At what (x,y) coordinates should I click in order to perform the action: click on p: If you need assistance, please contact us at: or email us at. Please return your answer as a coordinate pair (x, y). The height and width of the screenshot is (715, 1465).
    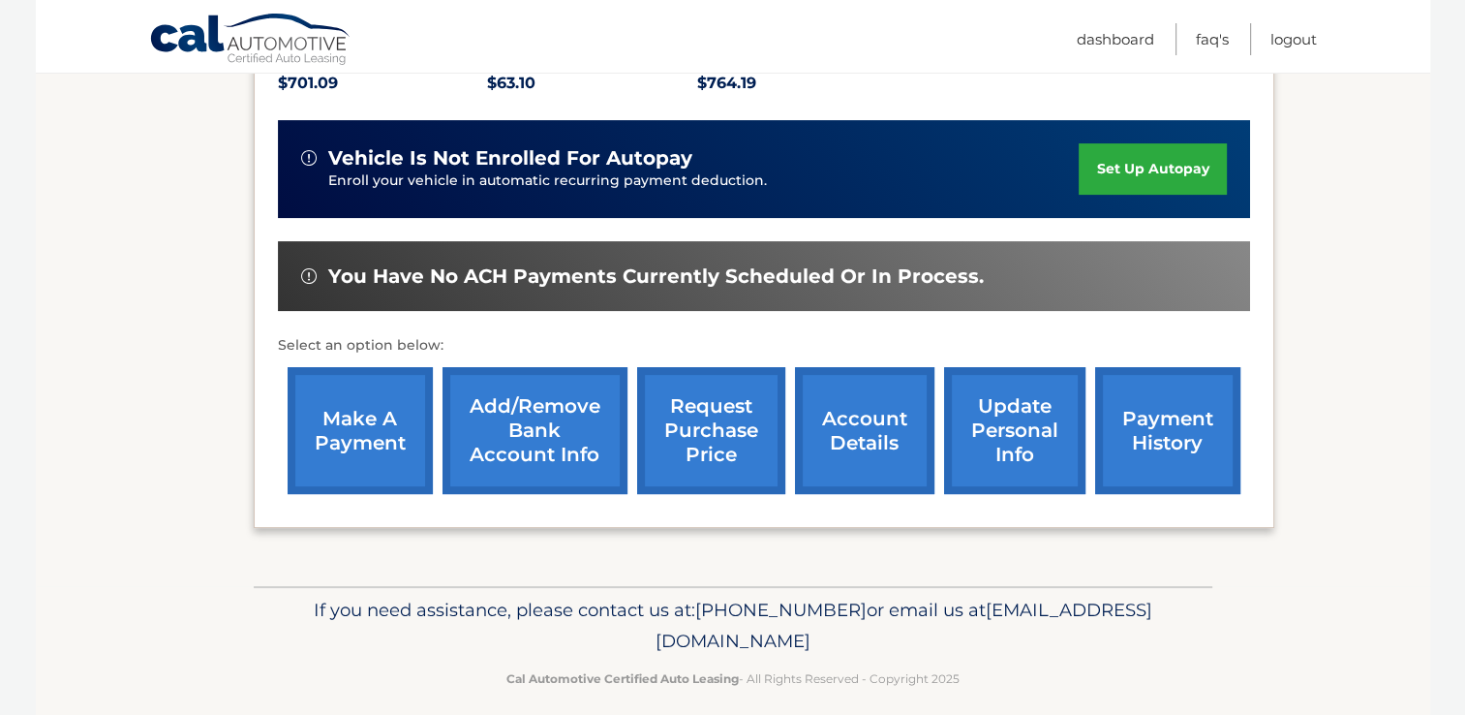
    Looking at the image, I should click on (733, 626).